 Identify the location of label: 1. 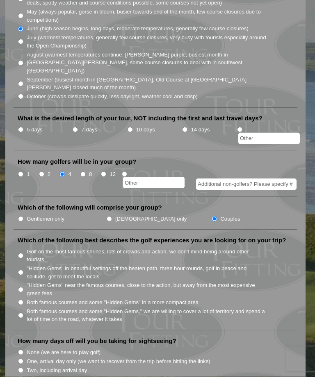
(28, 175).